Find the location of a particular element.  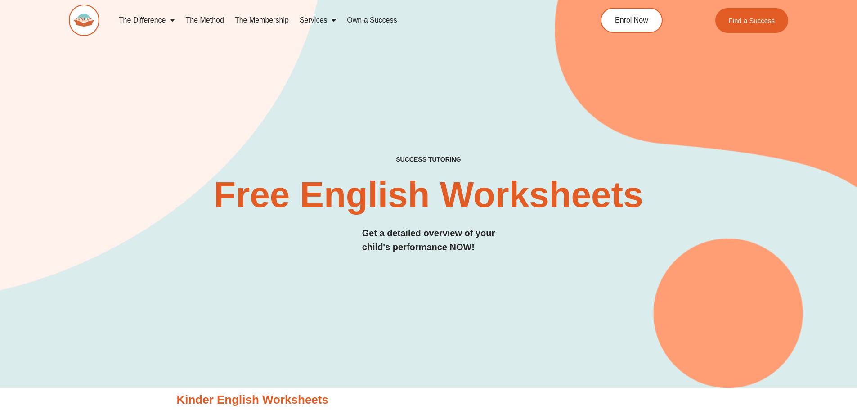

a: The Method is located at coordinates (204, 20).